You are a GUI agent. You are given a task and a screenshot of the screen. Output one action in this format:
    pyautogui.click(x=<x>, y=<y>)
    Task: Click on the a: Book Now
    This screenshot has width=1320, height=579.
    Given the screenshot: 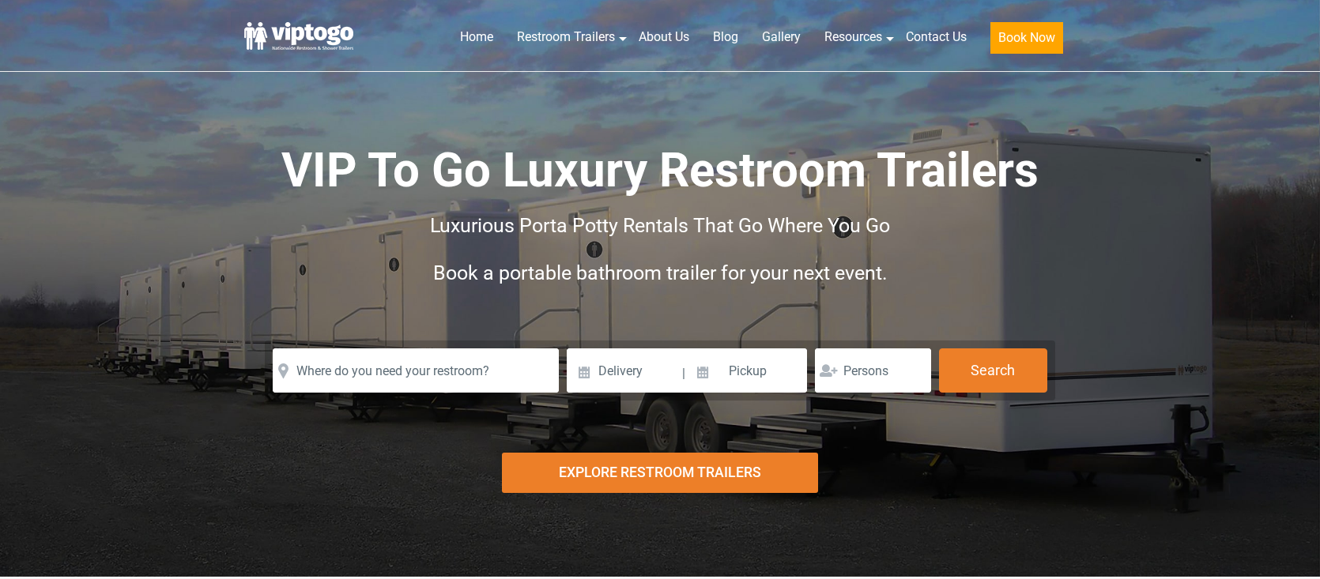 What is the action you would take?
    pyautogui.click(x=1027, y=41)
    